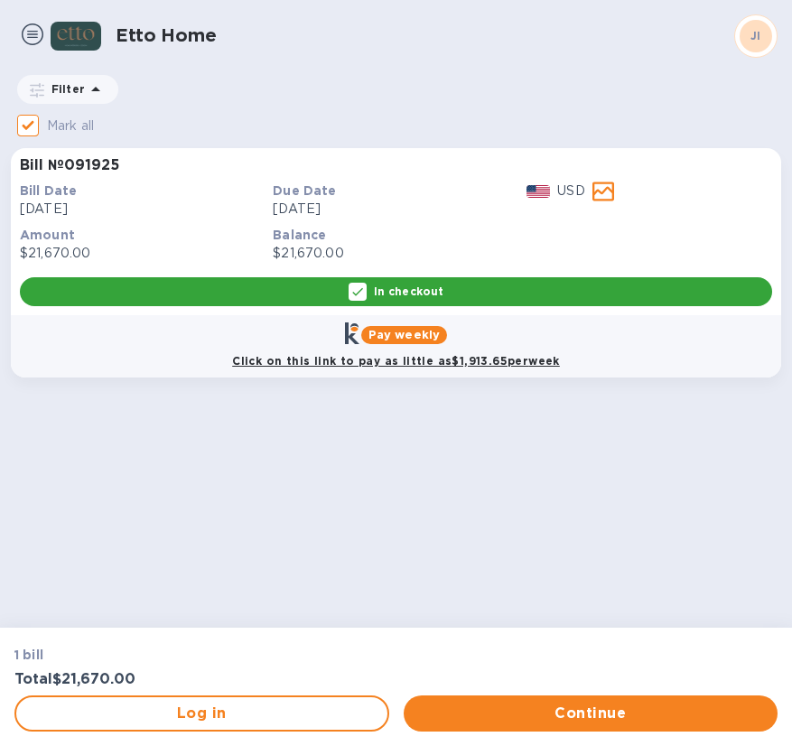  What do you see at coordinates (200, 655) in the screenshot?
I see `p: 1 bill` at bounding box center [200, 655].